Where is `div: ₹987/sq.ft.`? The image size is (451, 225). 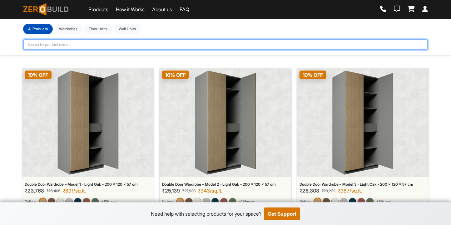 div: ₹987/sq.ft. is located at coordinates (350, 191).